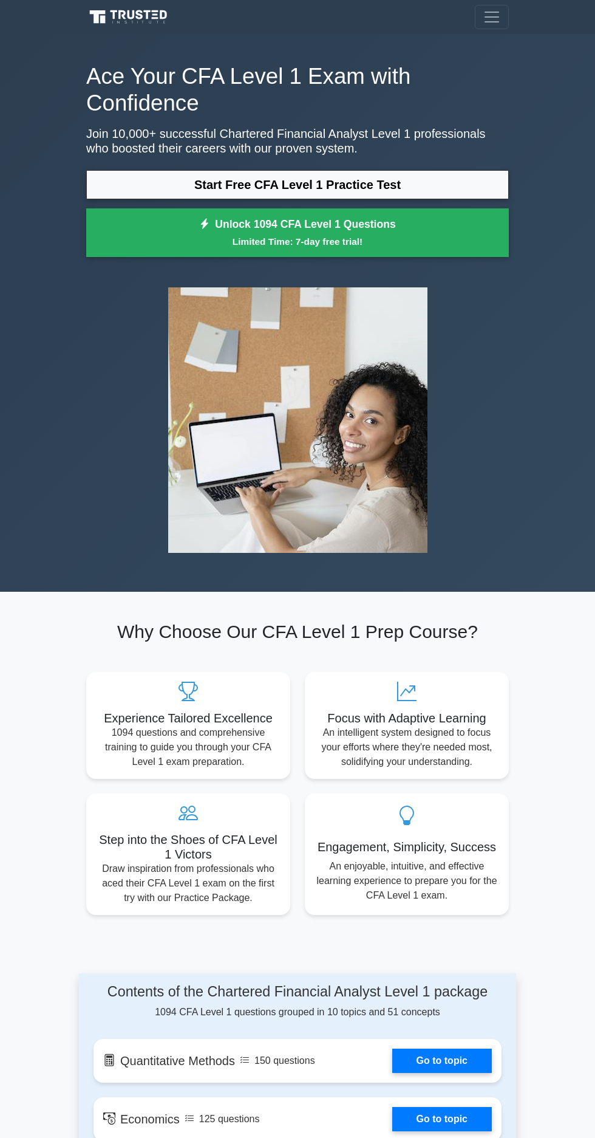 The image size is (595, 1138). What do you see at coordinates (407, 718) in the screenshot?
I see `h5: Focus with Adaptive Learning` at bounding box center [407, 718].